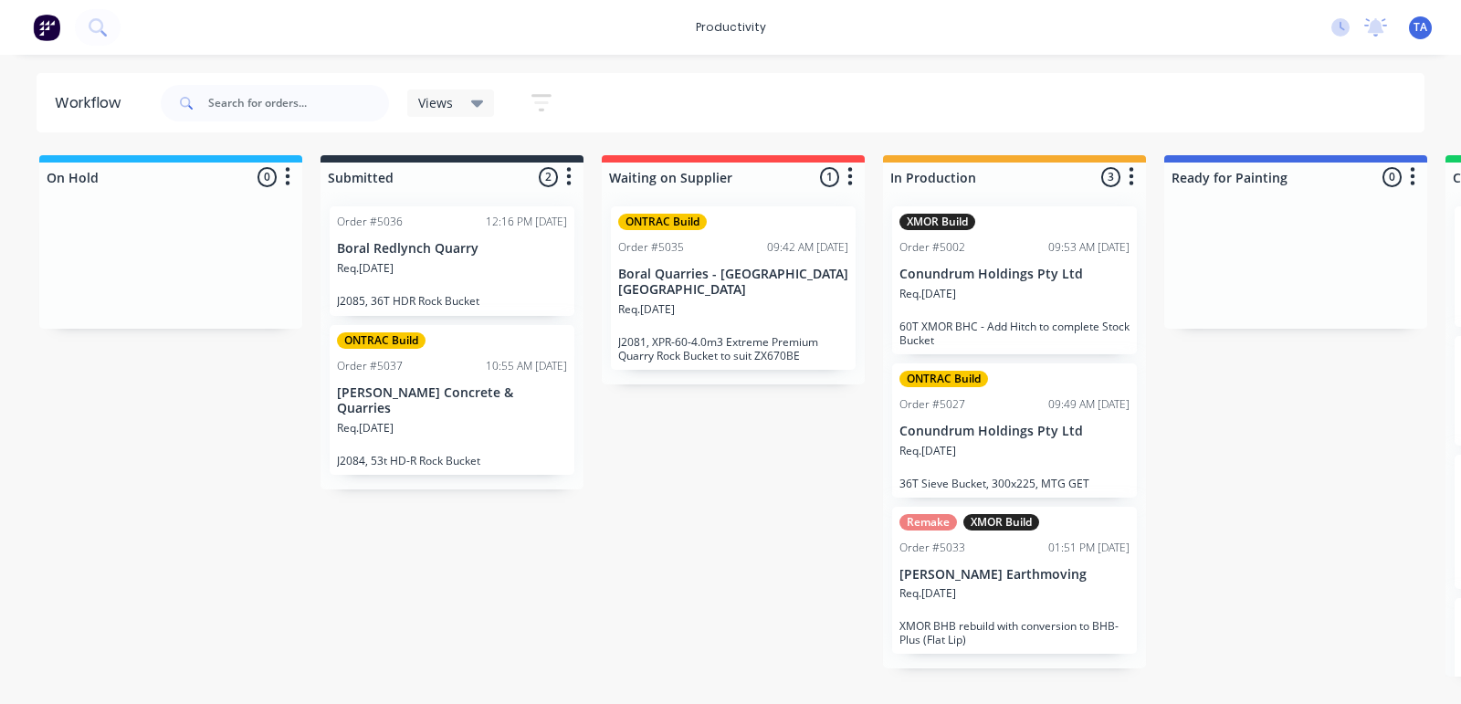  What do you see at coordinates (1014, 633) in the screenshot?
I see `p: XMOR BHB rebuild with conversion to BHB-Plus (Flat Lip)` at bounding box center [1014, 633].